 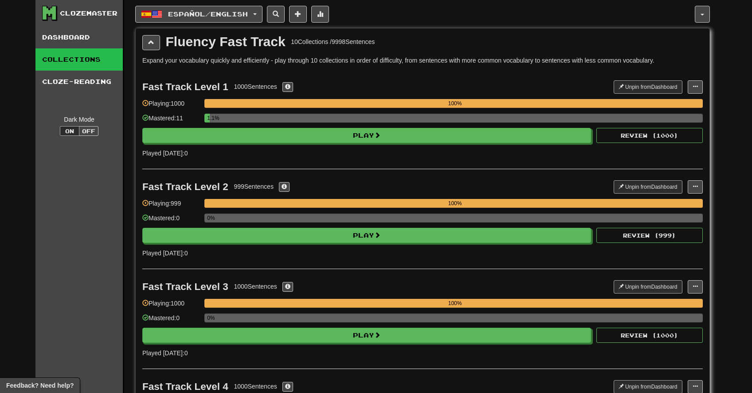 What do you see at coordinates (79, 37) in the screenshot?
I see `a: Dashboard` at bounding box center [79, 37].